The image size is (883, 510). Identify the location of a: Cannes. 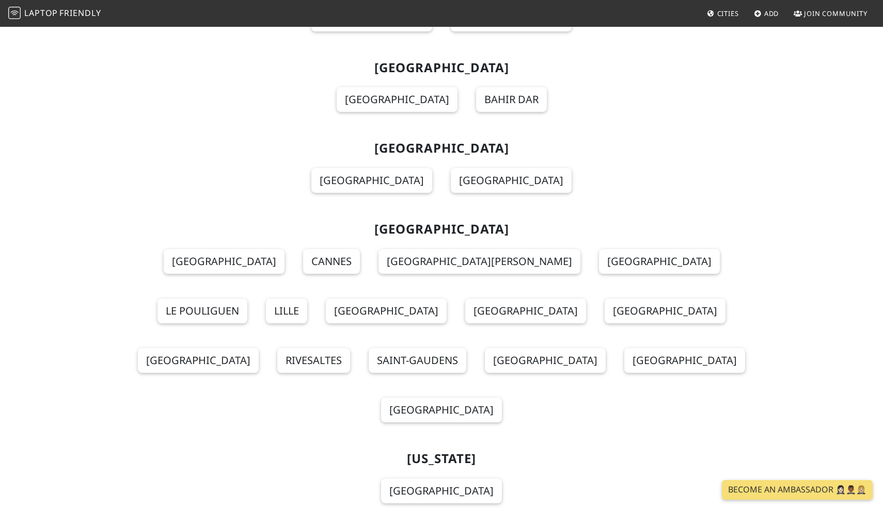
(331, 262).